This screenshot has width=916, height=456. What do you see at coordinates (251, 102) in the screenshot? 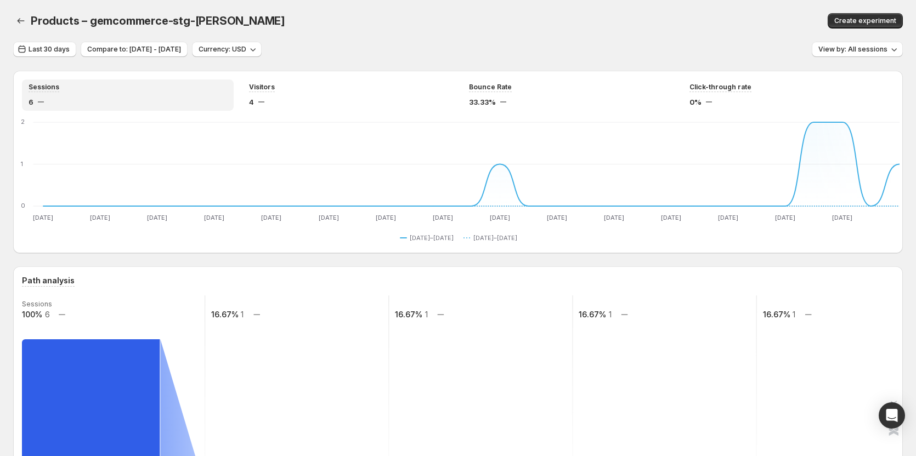
I see `span: 4` at bounding box center [251, 102].